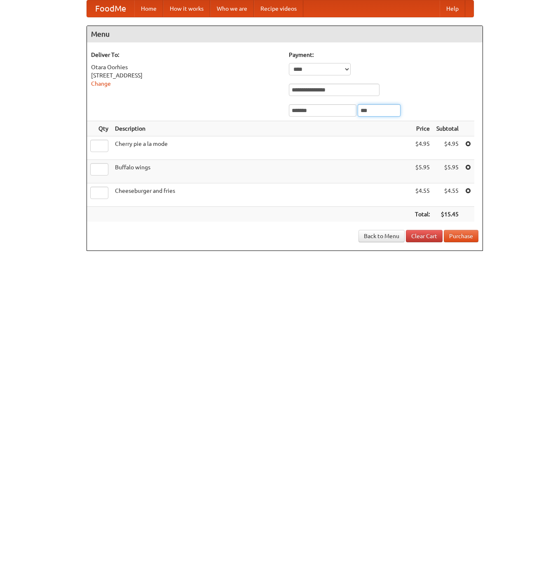 Image resolution: width=560 pixels, height=583 pixels. I want to click on a: FoodMe, so click(110, 9).